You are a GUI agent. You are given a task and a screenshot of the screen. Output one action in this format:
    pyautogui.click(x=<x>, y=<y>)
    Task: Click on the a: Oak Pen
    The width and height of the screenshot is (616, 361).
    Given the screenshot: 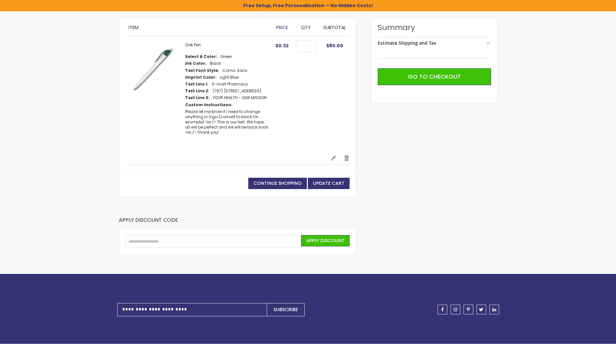 What is the action you would take?
    pyautogui.click(x=193, y=45)
    